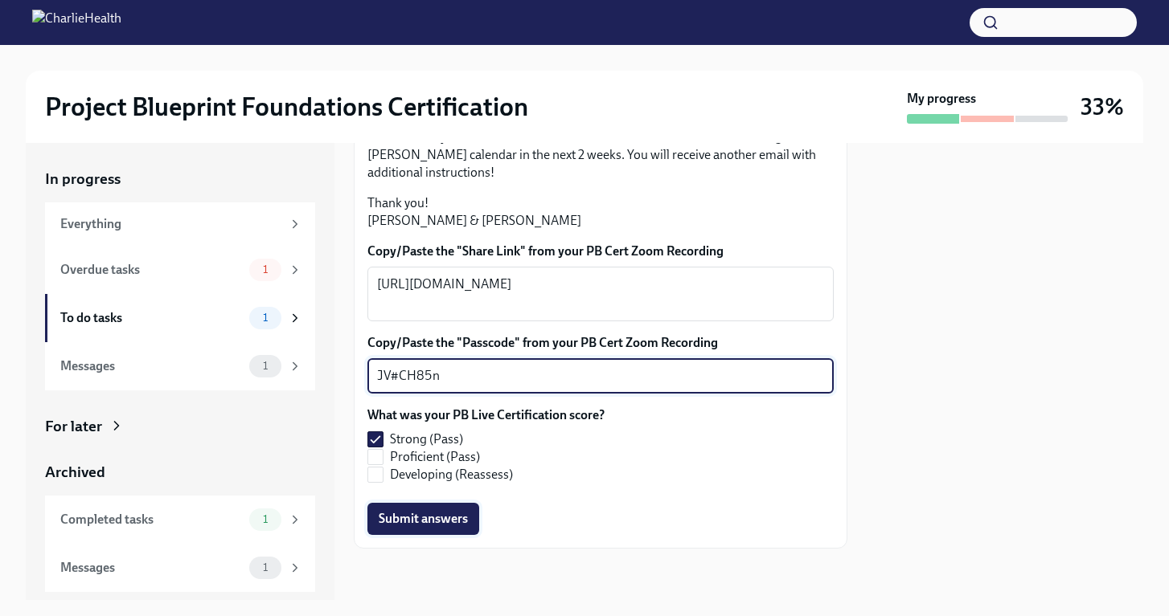 The height and width of the screenshot is (616, 1169). What do you see at coordinates (180, 179) in the screenshot?
I see `div: In progress` at bounding box center [180, 179].